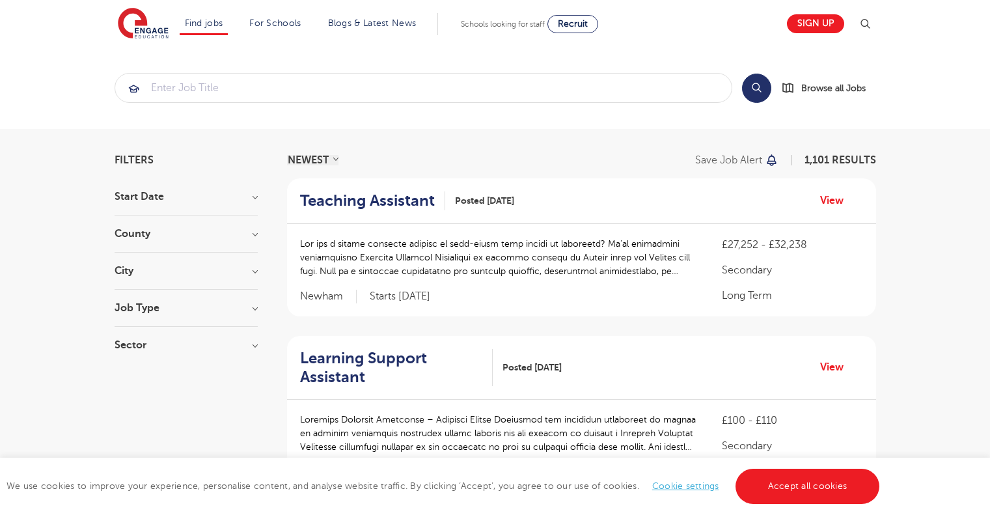 The height and width of the screenshot is (515, 990). I want to click on button: Save job alert, so click(737, 160).